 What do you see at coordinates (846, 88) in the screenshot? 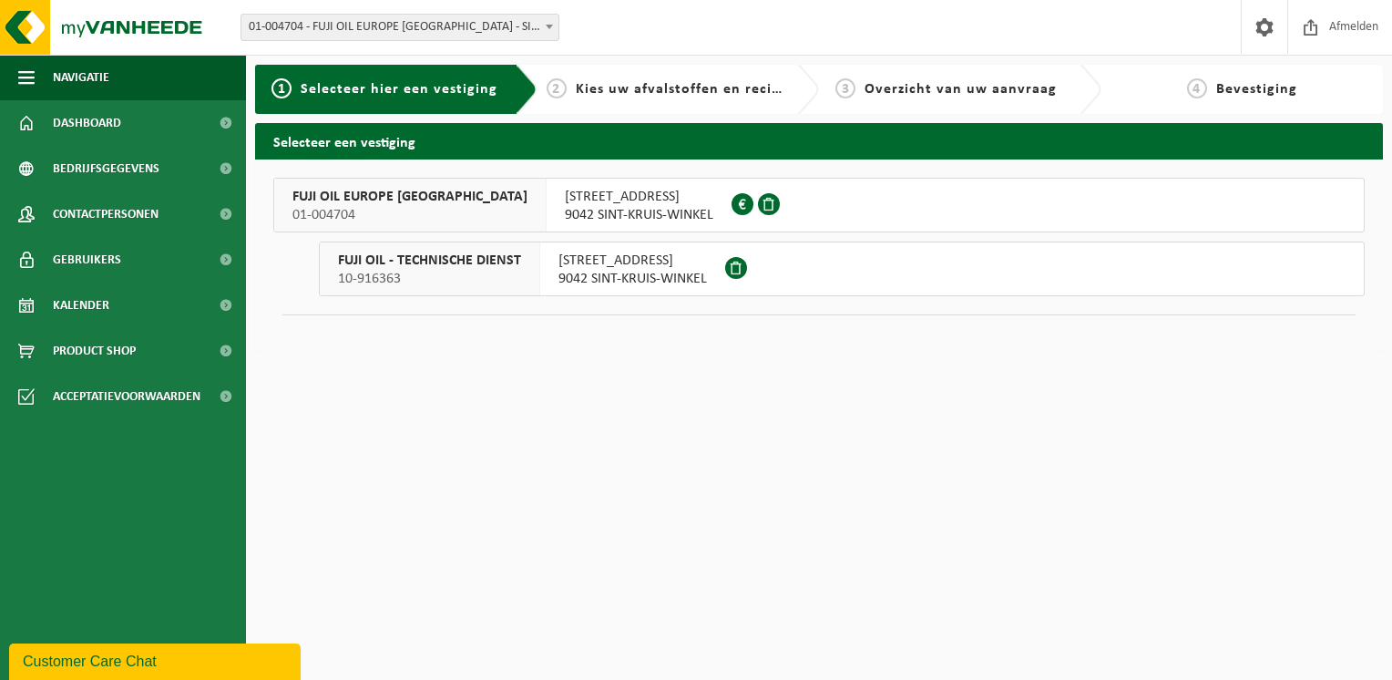
I see `span: 3` at bounding box center [846, 88].